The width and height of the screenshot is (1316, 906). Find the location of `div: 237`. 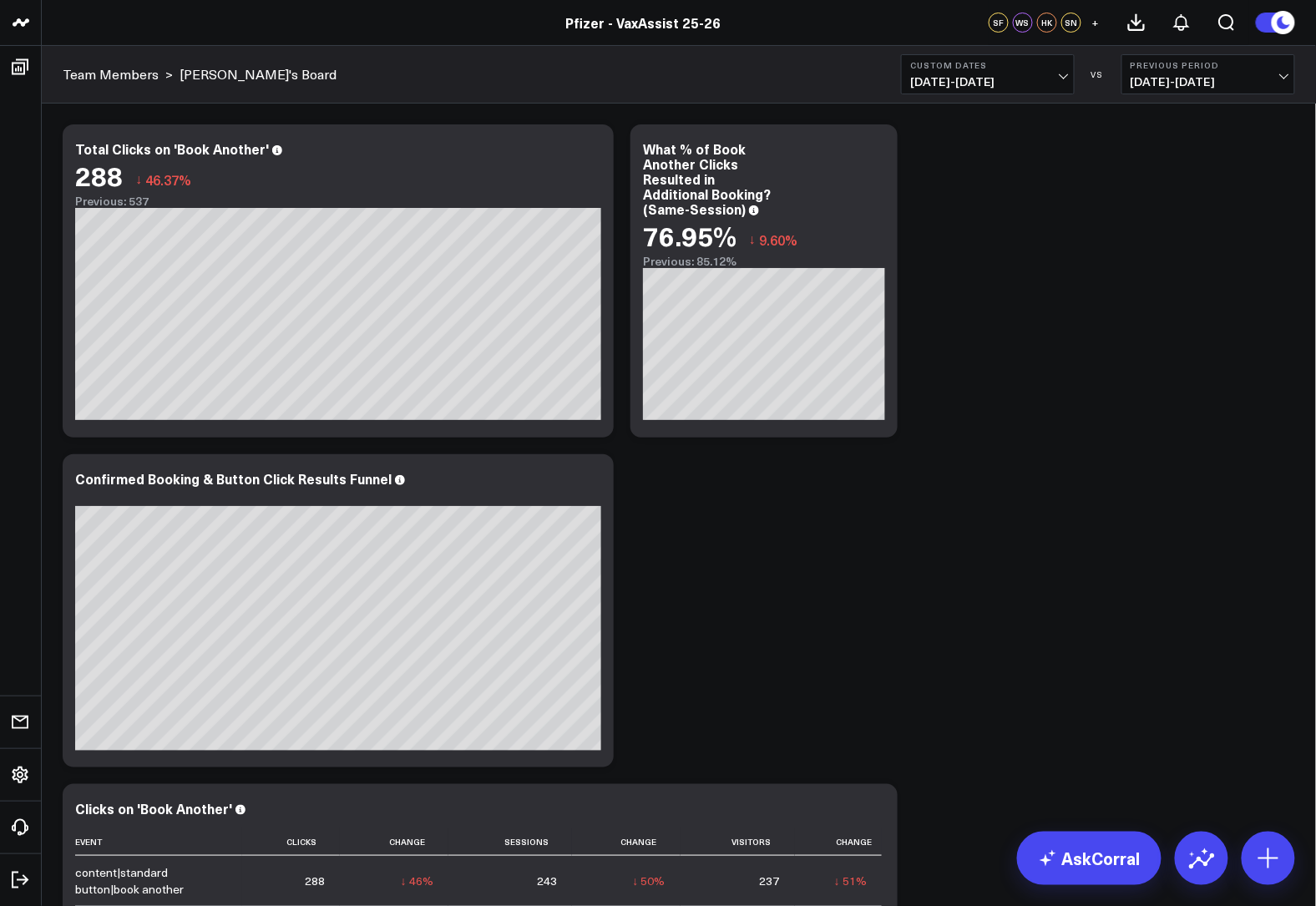

div: 237 is located at coordinates (770, 880).